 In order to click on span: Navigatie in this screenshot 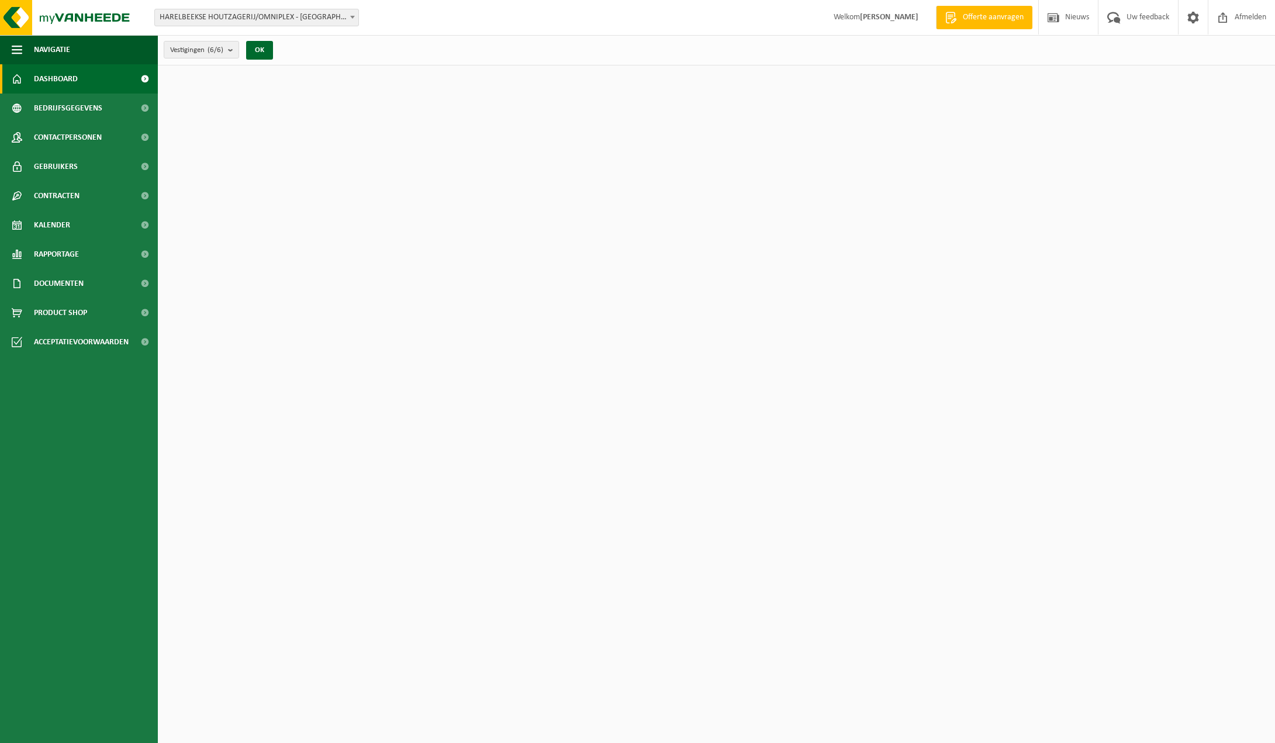, I will do `click(52, 50)`.